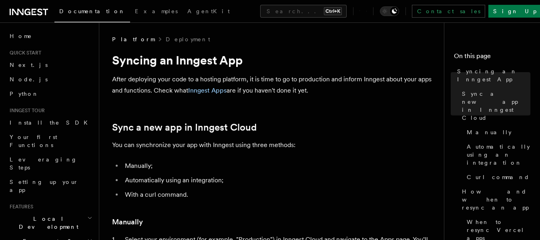  I want to click on a: Python, so click(50, 94).